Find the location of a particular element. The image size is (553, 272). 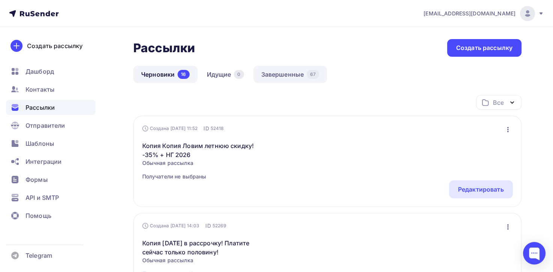

a: Формы is located at coordinates (51, 179).